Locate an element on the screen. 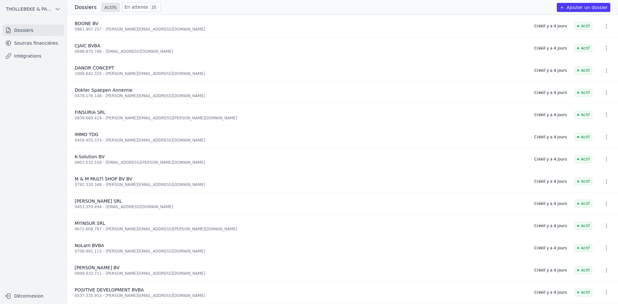  a: Sources financières is located at coordinates (33, 43).